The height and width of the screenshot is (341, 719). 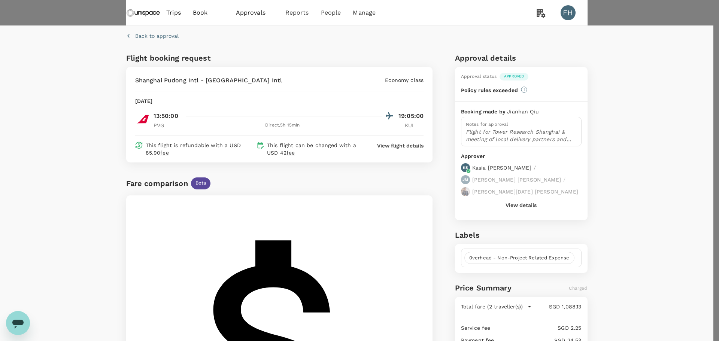 I want to click on span: Book, so click(x=200, y=13).